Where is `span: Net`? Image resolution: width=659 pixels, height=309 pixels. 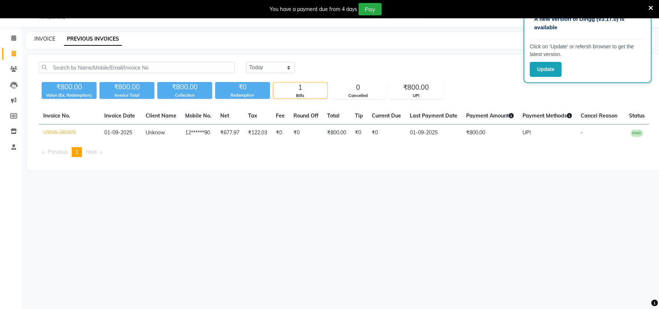
span: Net is located at coordinates (225, 116).